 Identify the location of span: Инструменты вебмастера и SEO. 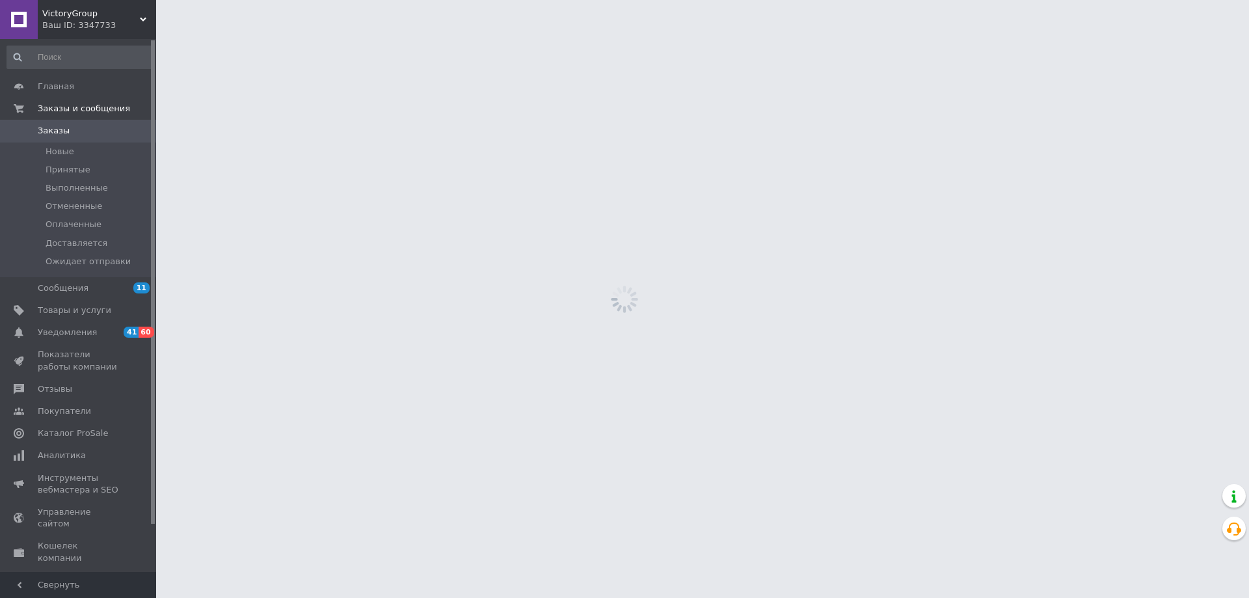
(79, 484).